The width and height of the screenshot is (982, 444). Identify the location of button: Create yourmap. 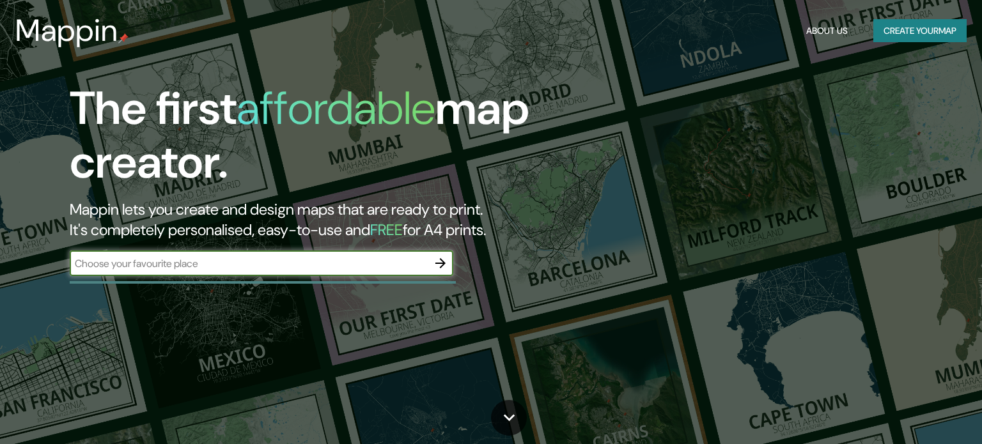
(920, 31).